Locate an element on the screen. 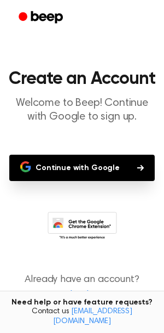 The width and height of the screenshot is (164, 333). a: Beep is located at coordinates (42, 18).